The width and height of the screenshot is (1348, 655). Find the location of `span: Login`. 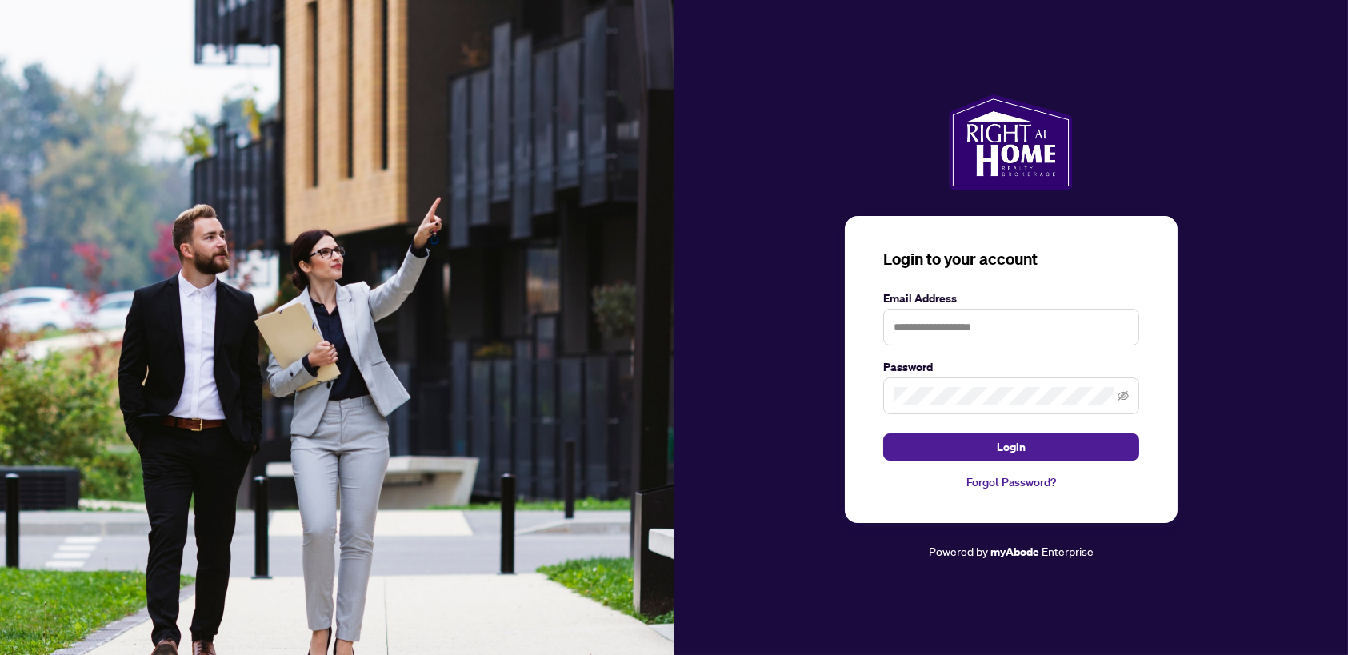

span: Login is located at coordinates (1011, 447).